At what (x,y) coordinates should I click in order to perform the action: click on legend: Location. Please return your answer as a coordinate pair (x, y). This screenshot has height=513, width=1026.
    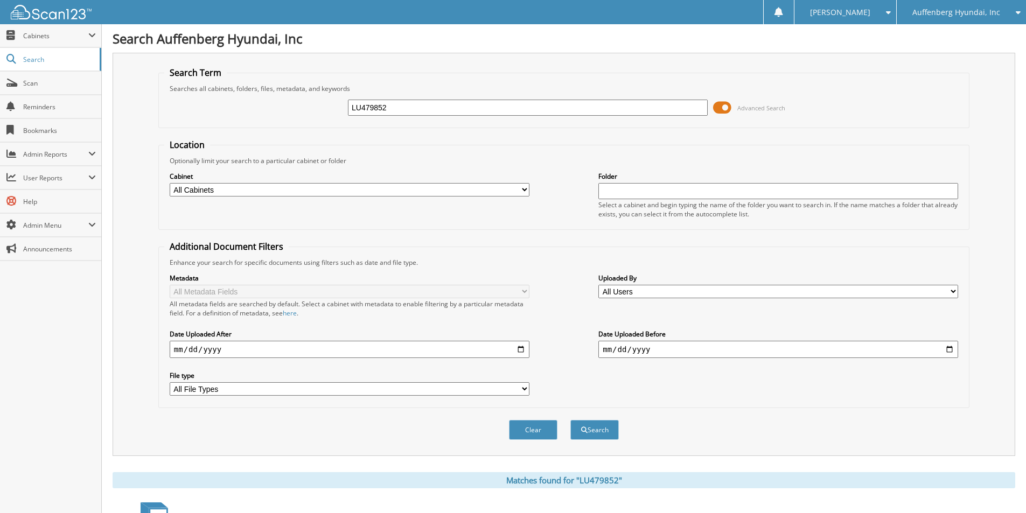
    Looking at the image, I should click on (187, 145).